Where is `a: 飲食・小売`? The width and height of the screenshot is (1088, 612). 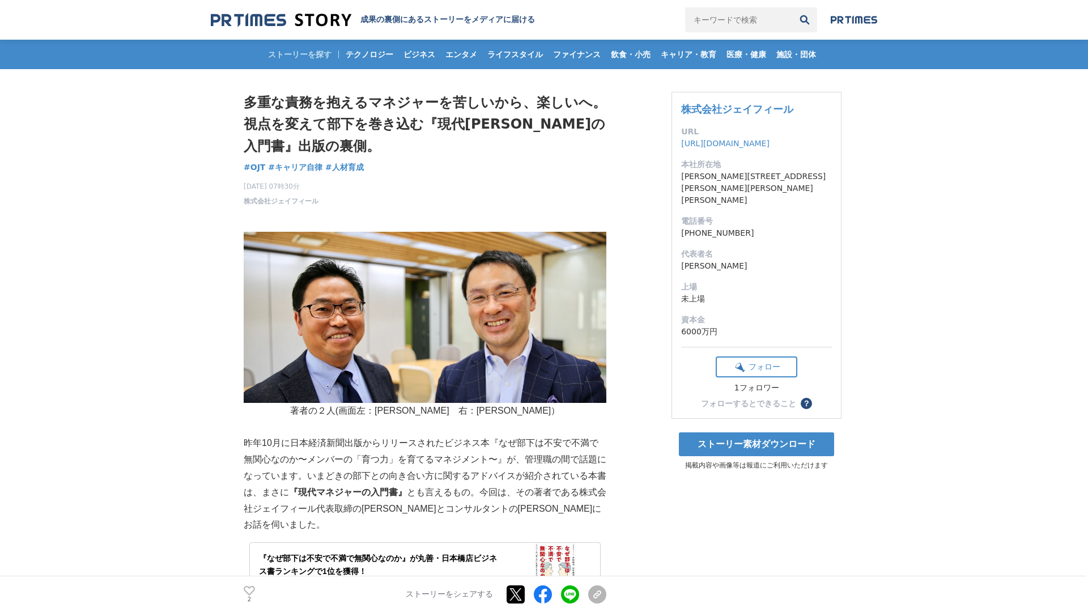 a: 飲食・小売 is located at coordinates (631, 54).